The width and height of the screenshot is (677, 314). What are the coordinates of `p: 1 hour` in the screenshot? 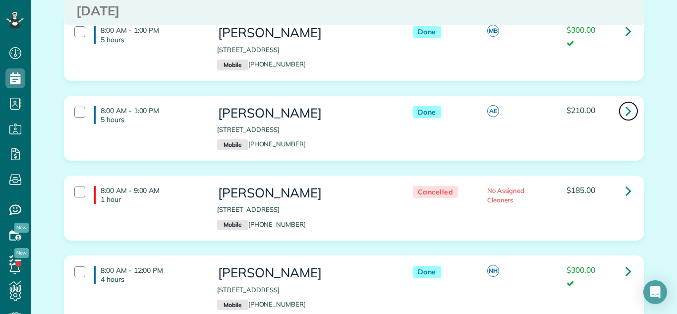 It's located at (151, 199).